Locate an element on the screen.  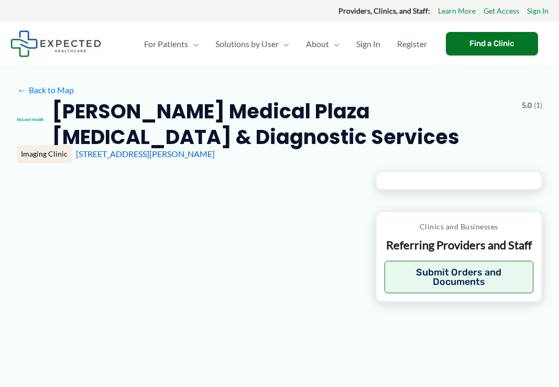
a: AboutMenu Toggle is located at coordinates (323, 44).